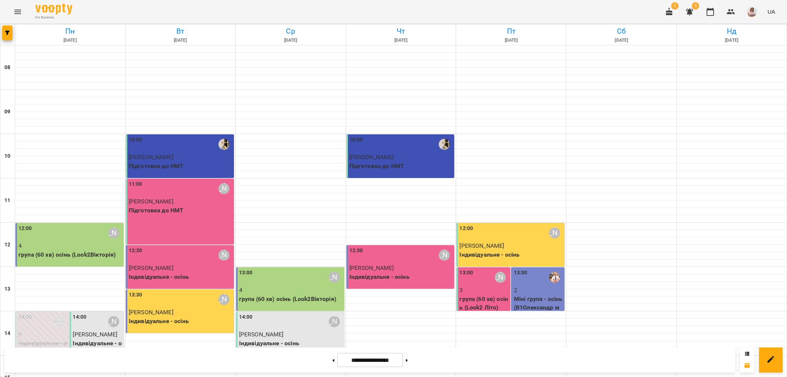 This screenshot has width=787, height=377. Describe the element at coordinates (7, 245) in the screenshot. I see `h6: 12` at that location.